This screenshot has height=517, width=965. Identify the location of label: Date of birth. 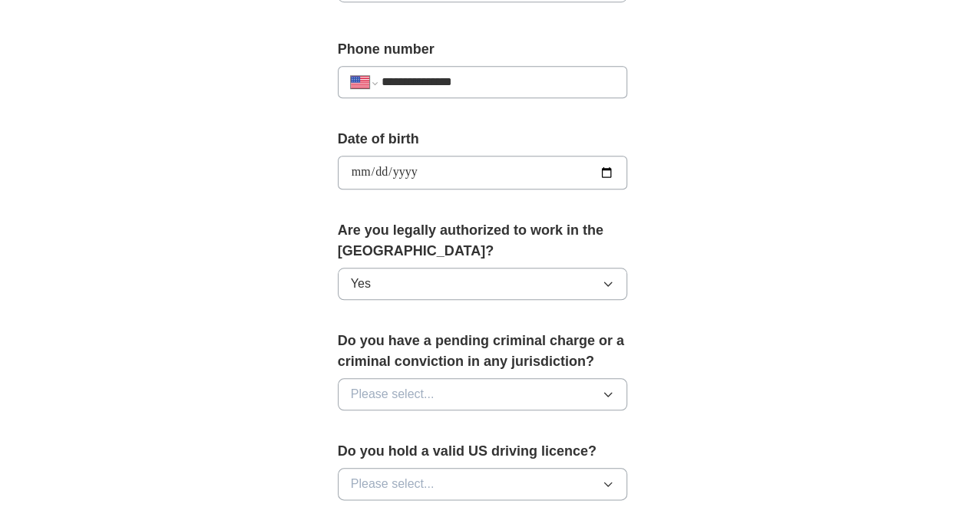
(483, 139).